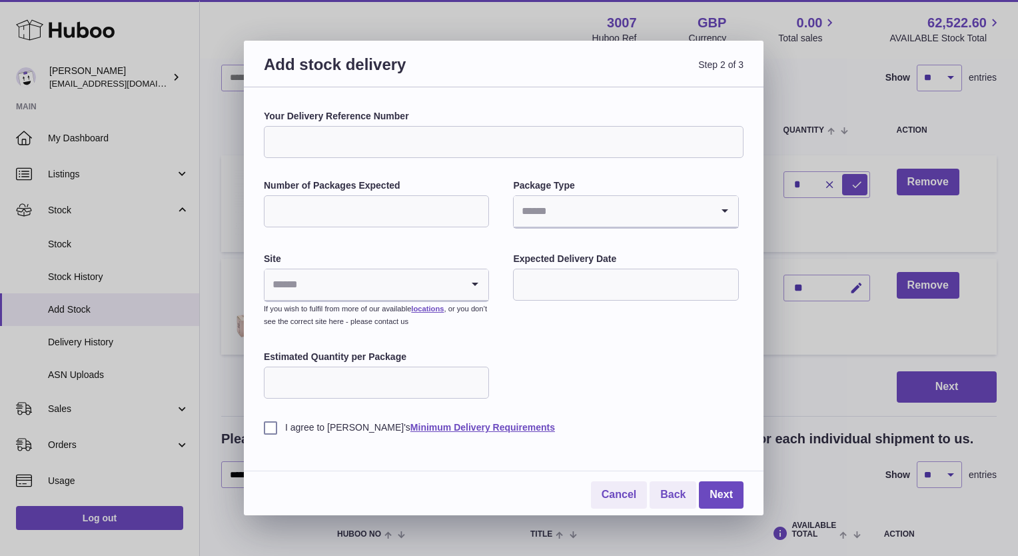 This screenshot has width=1018, height=556. What do you see at coordinates (377, 185) in the screenshot?
I see `label: Number of Packages Expected` at bounding box center [377, 185].